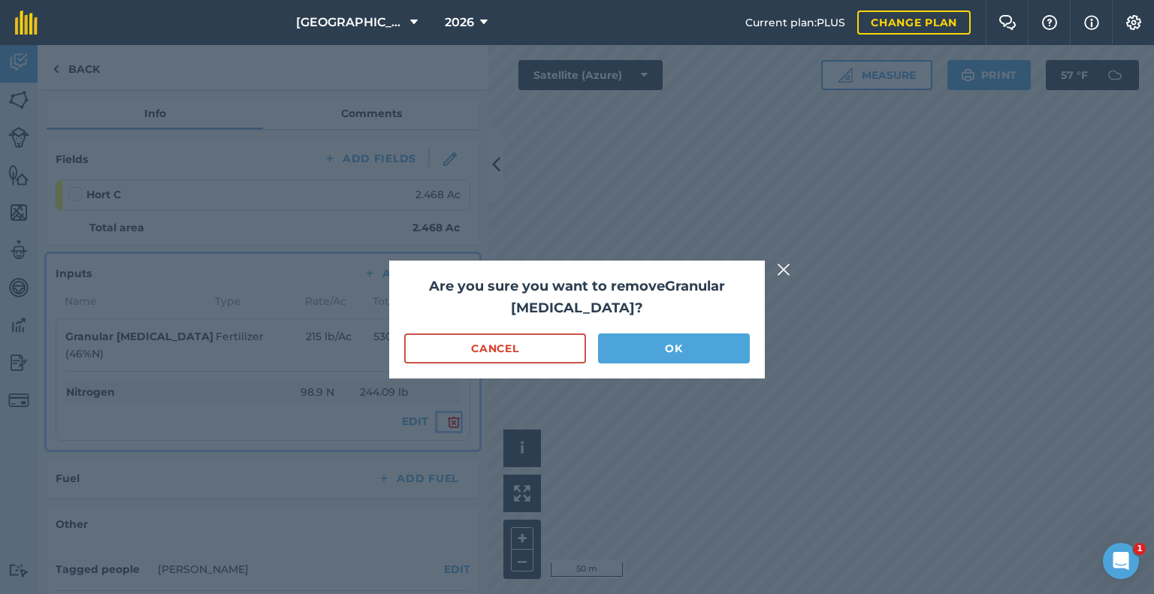  I want to click on span: 1, so click(1140, 549).